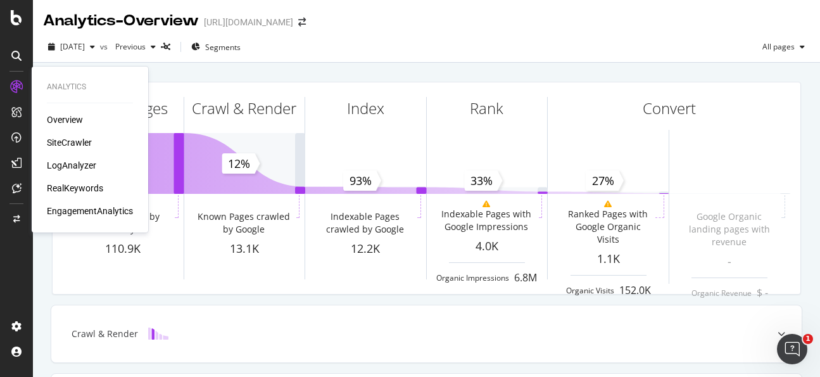  Describe the element at coordinates (486, 108) in the screenshot. I see `div: Rank` at that location.